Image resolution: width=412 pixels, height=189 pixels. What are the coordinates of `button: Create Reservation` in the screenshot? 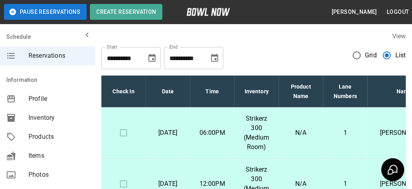 It's located at (126, 12).